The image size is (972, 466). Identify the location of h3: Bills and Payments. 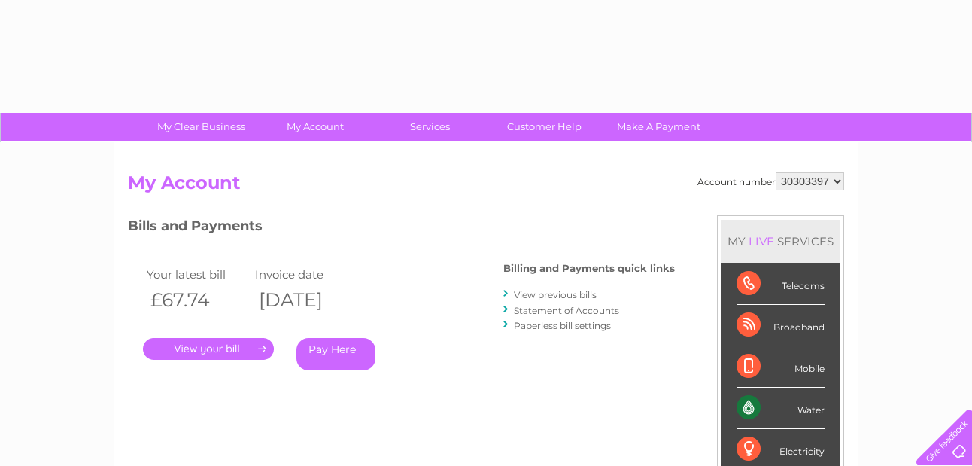
(401, 228).